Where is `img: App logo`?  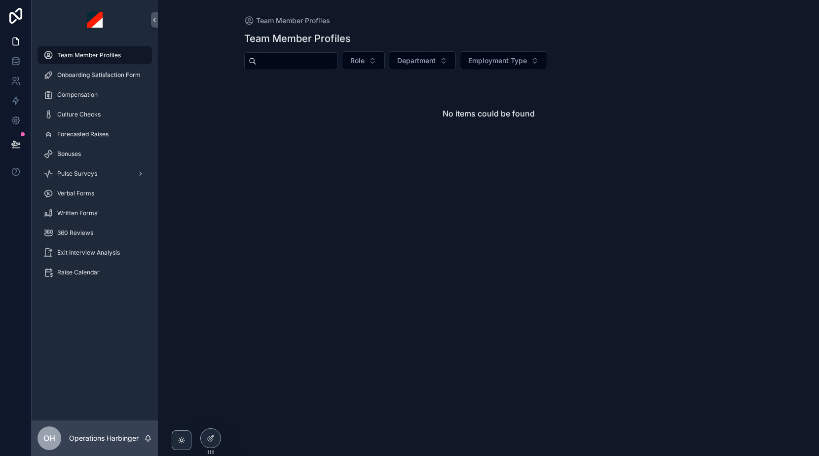
img: App logo is located at coordinates (95, 20).